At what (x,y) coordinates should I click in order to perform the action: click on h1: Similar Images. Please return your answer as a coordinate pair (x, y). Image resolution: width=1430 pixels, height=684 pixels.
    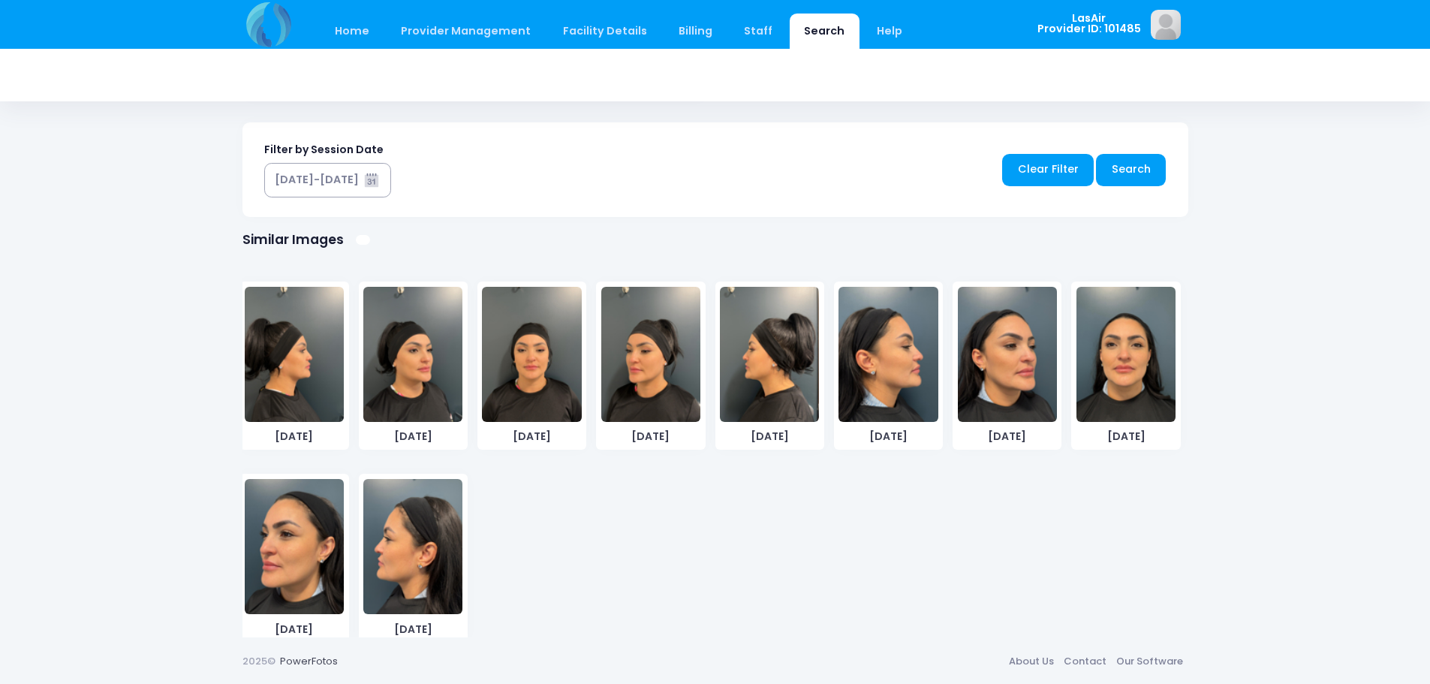
    Looking at the image, I should click on (293, 239).